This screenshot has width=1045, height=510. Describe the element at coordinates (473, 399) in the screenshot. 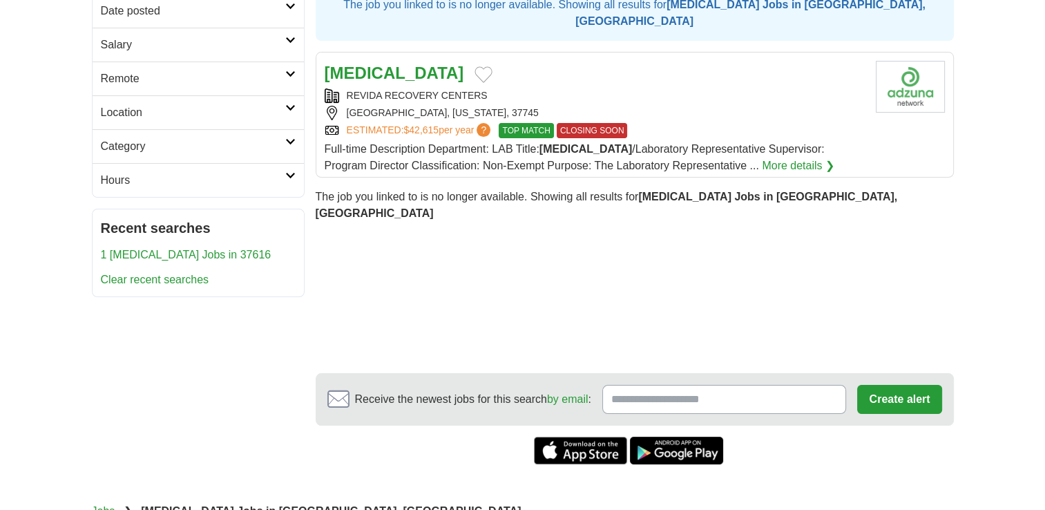

I see `span: Receive the newest jobs for this search :` at that location.